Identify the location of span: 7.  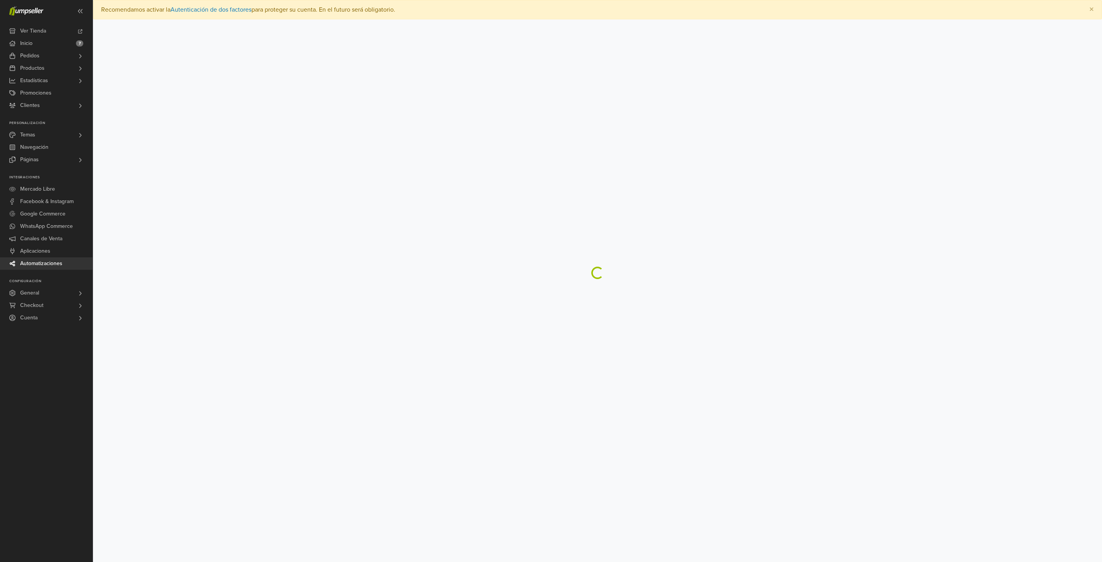
(79, 43).